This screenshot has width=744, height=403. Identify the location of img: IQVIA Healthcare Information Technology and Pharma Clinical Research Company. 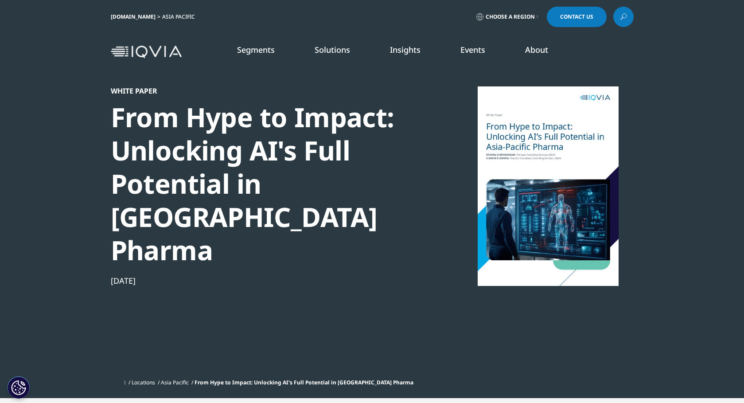
(146, 52).